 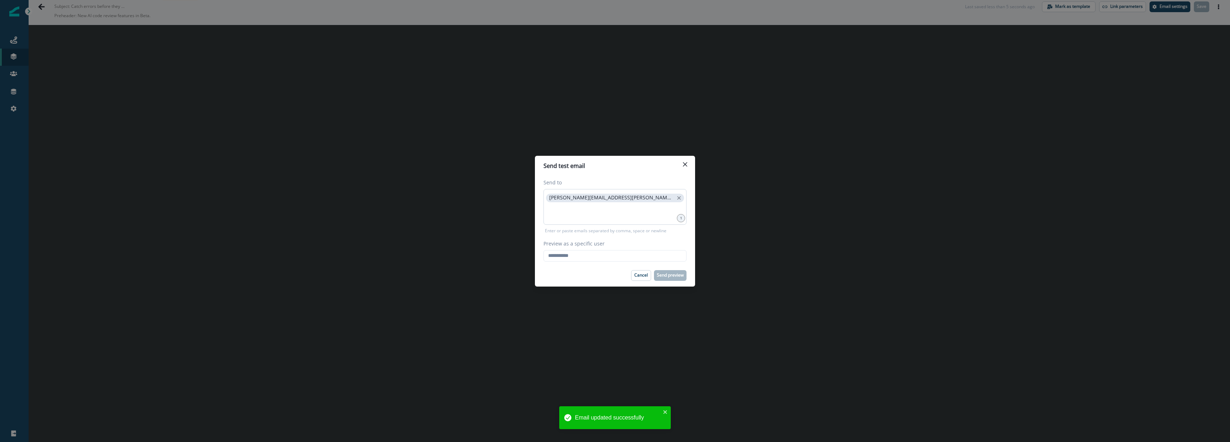 What do you see at coordinates (670, 275) in the screenshot?
I see `p: Send preview` at bounding box center [670, 275].